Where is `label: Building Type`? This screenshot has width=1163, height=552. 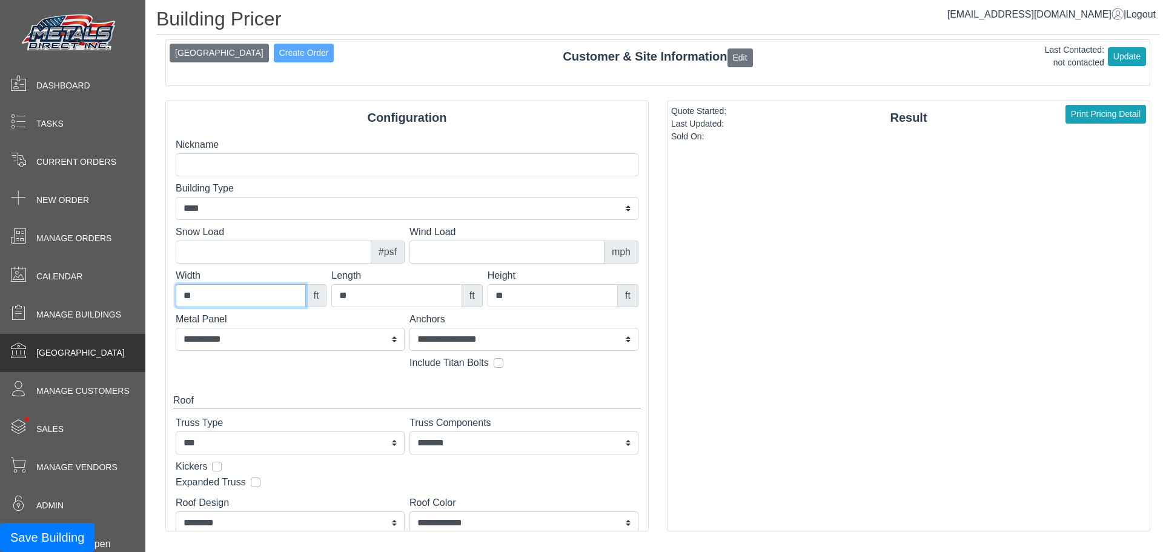
label: Building Type is located at coordinates (407, 188).